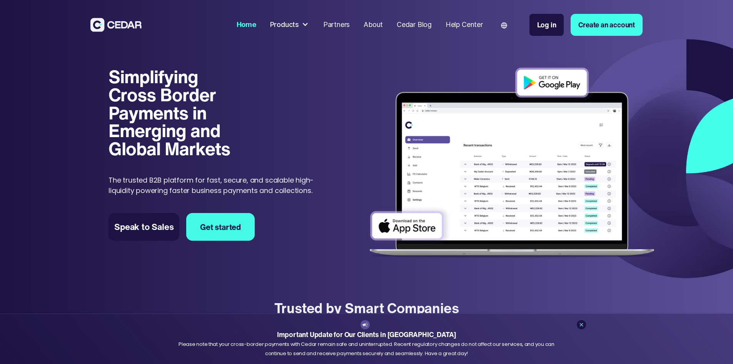 The width and height of the screenshot is (733, 364). What do you see at coordinates (547, 25) in the screenshot?
I see `div: Log in` at bounding box center [547, 25].